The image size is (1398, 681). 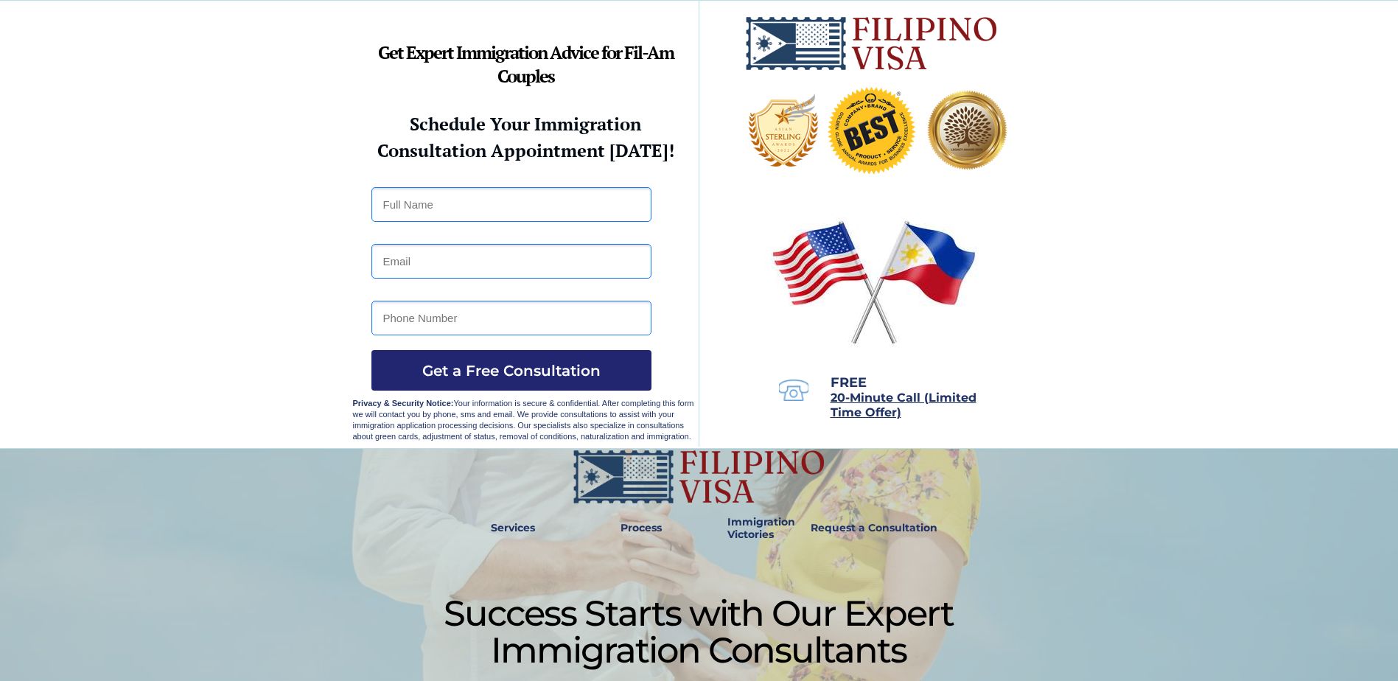 What do you see at coordinates (904, 405) in the screenshot?
I see `a: 20-Minute Call (Limited Time Offer)` at bounding box center [904, 405].